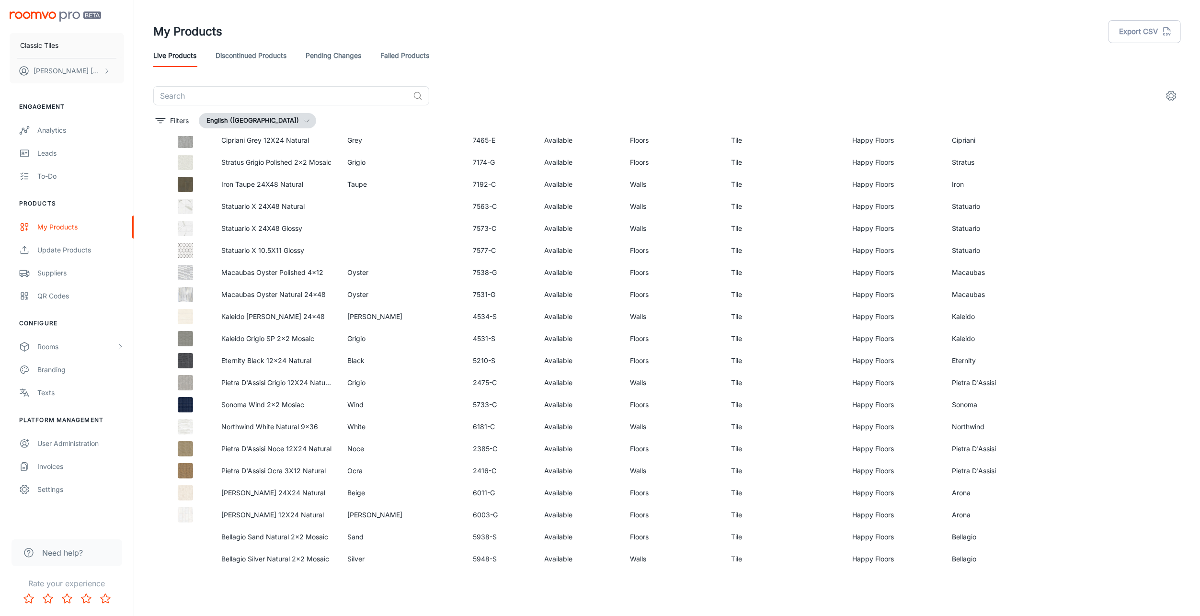 This screenshot has width=1200, height=616. Describe the element at coordinates (402, 559) in the screenshot. I see `td: Silver` at that location.